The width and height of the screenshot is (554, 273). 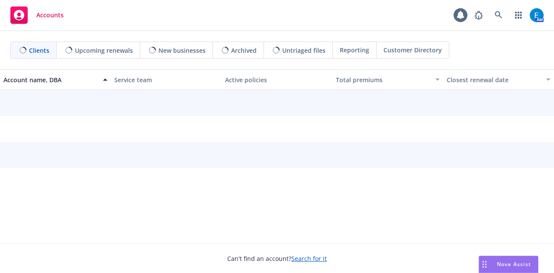 I want to click on span: New businesses, so click(x=182, y=50).